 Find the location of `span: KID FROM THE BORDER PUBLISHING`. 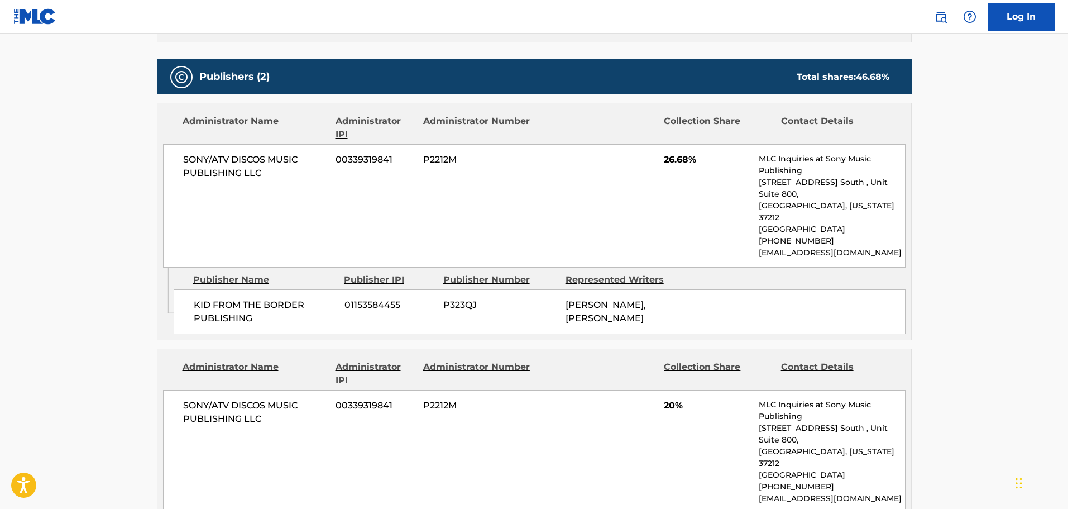

span: KID FROM THE BORDER PUBLISHING is located at coordinates (265, 312).